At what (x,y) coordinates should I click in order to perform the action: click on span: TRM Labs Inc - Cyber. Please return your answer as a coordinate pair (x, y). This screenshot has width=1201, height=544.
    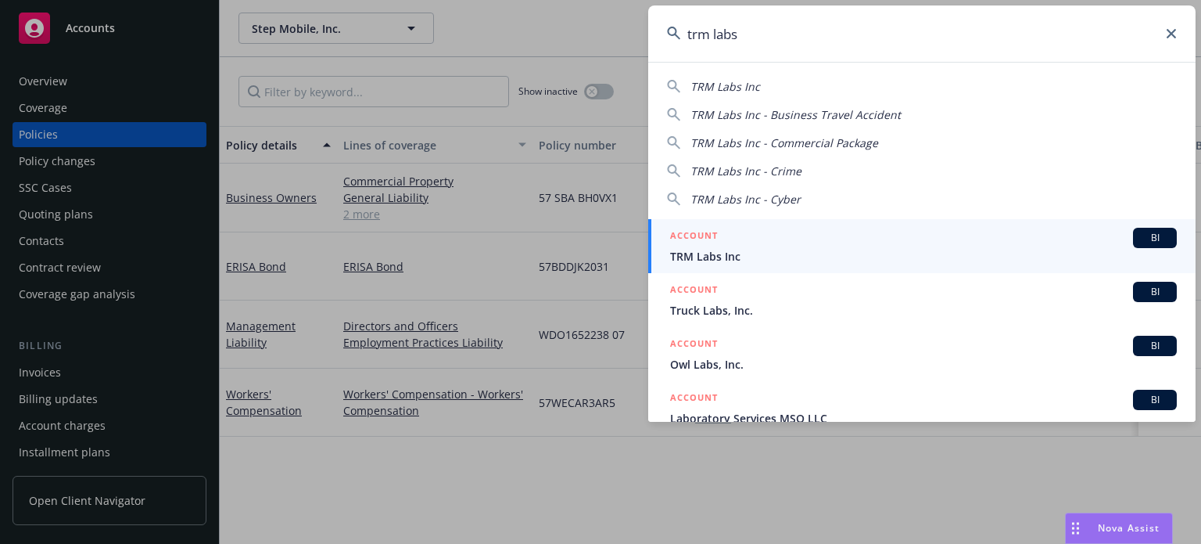
    Looking at the image, I should click on (745, 199).